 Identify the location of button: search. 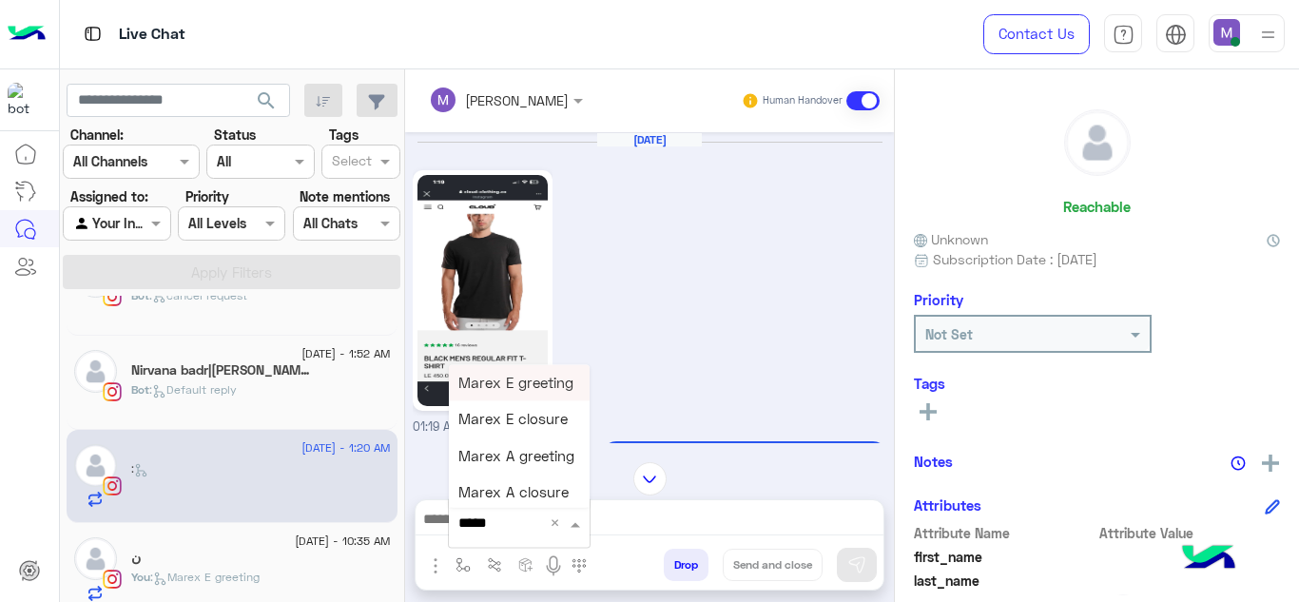
(266, 104).